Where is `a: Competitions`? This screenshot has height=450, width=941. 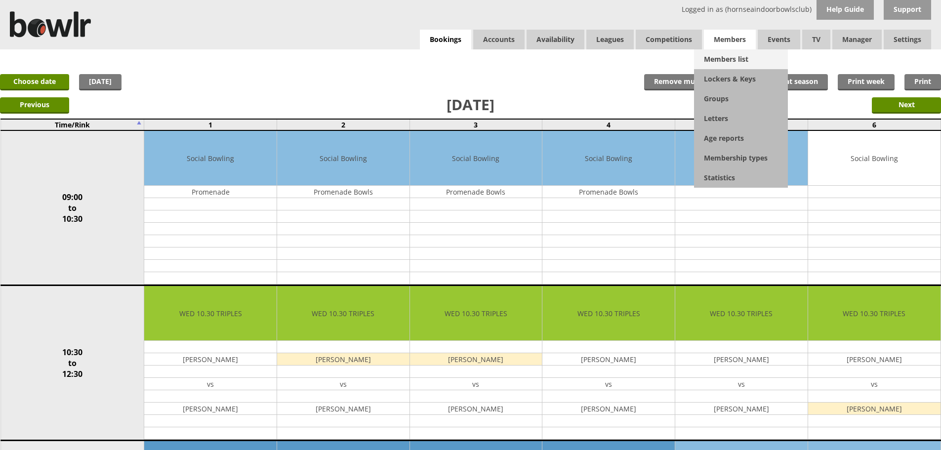 a: Competitions is located at coordinates (669, 40).